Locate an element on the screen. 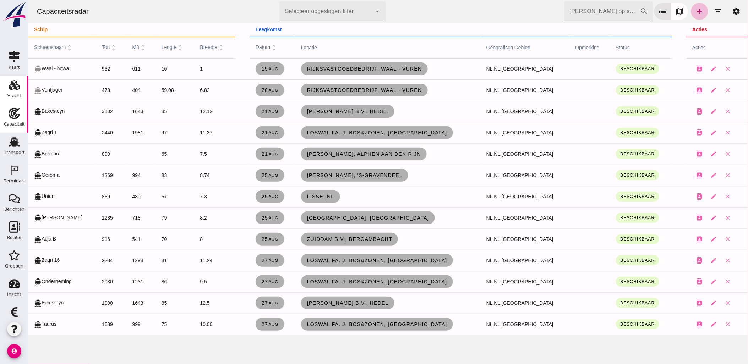 This screenshot has height=364, width=748. span: Rijksvastgoedbedrijf, Waal - Vuren is located at coordinates (336, 90).